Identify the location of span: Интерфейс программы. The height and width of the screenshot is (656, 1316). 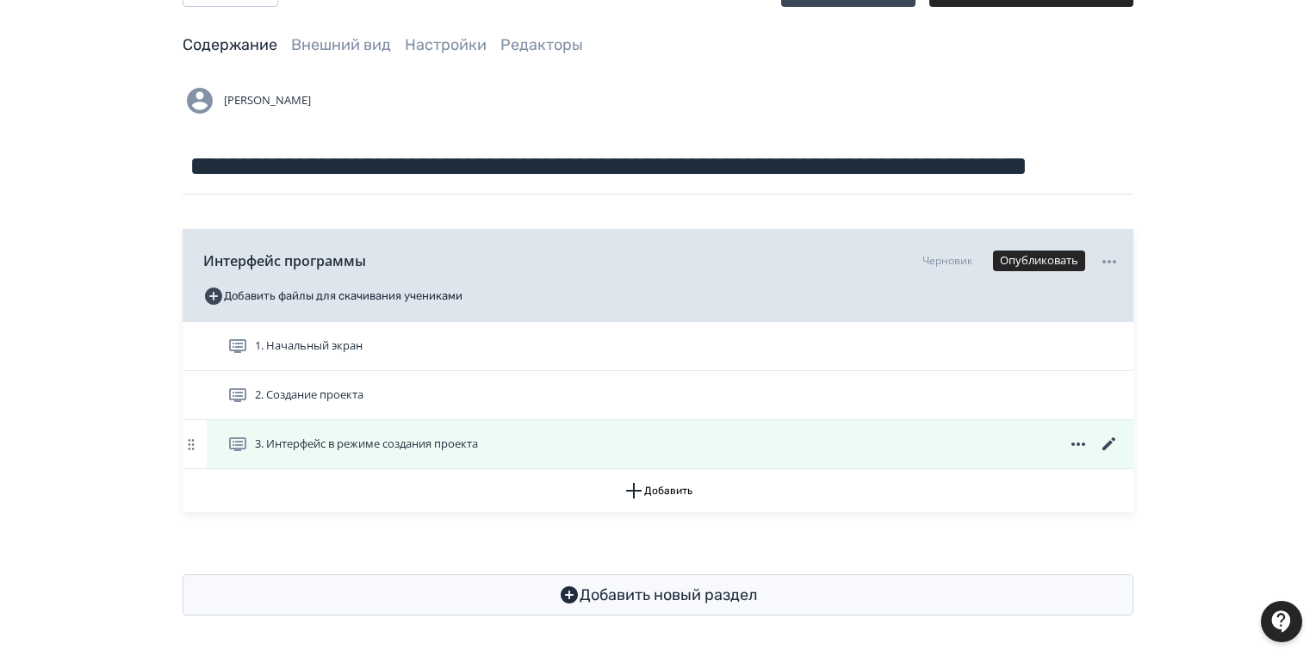
(284, 261).